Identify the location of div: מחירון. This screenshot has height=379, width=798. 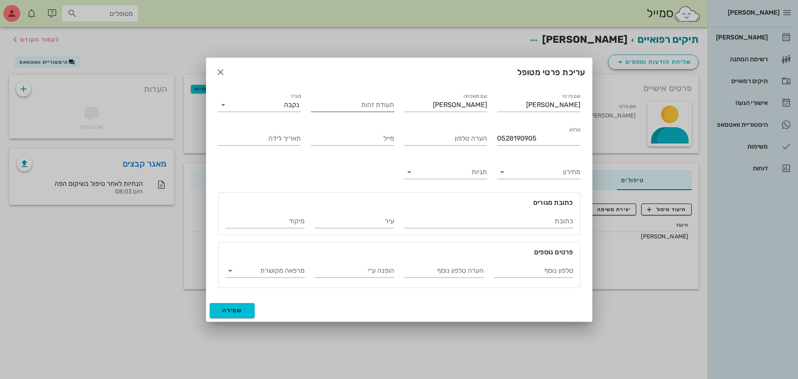
(539, 172).